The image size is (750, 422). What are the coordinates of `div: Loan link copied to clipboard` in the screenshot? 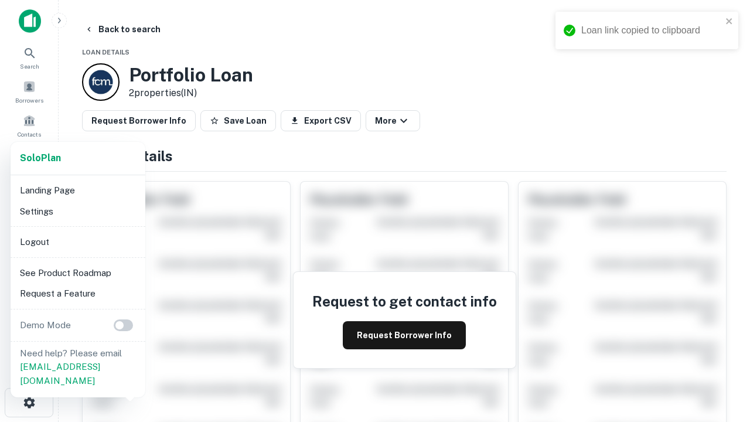 It's located at (651, 30).